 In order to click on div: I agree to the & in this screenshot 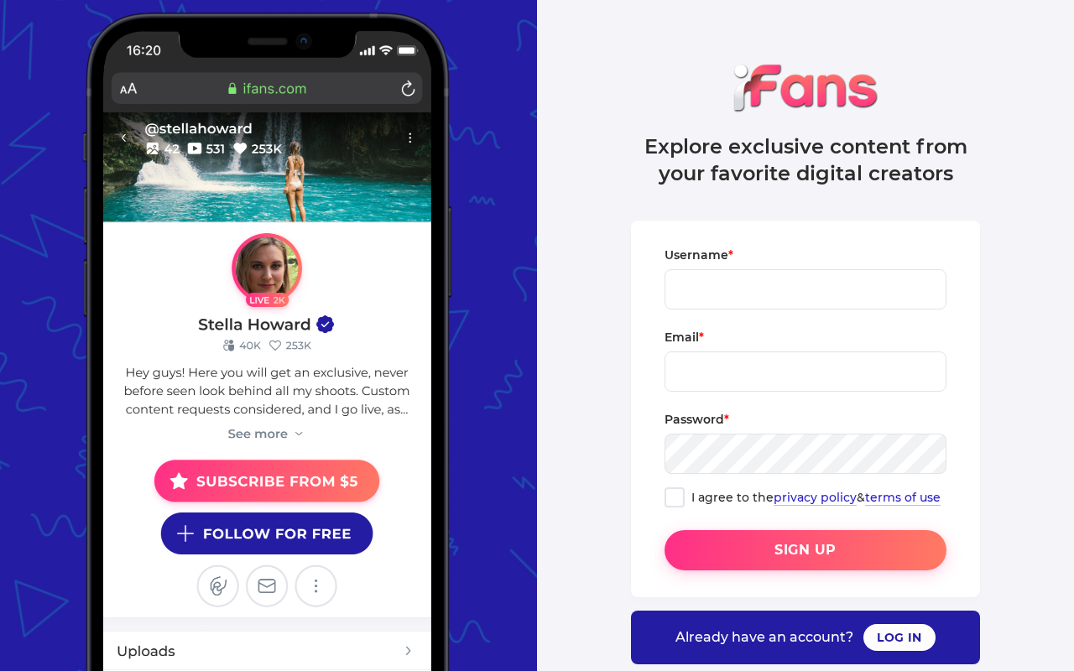, I will do `click(816, 498)`.